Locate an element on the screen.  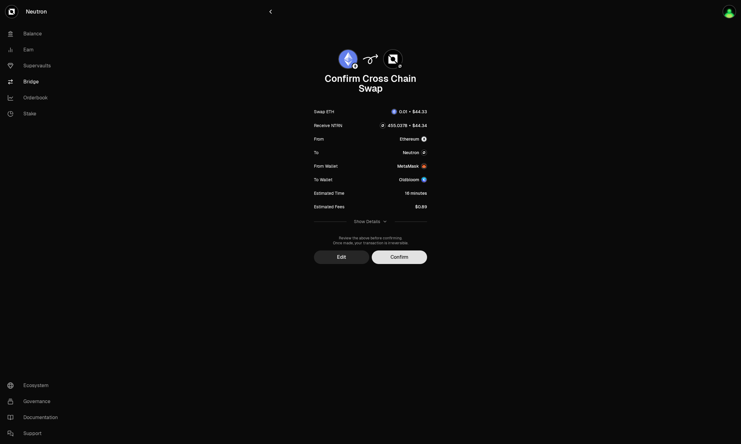
div: Receive NTRN is located at coordinates (328, 125).